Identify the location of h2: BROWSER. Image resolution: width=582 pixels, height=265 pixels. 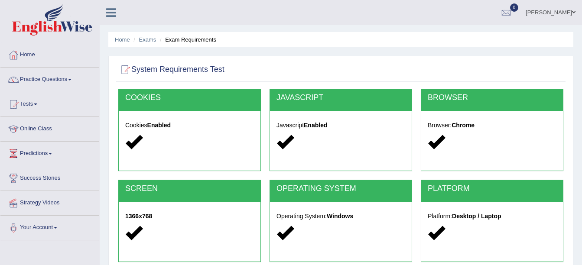
(492, 98).